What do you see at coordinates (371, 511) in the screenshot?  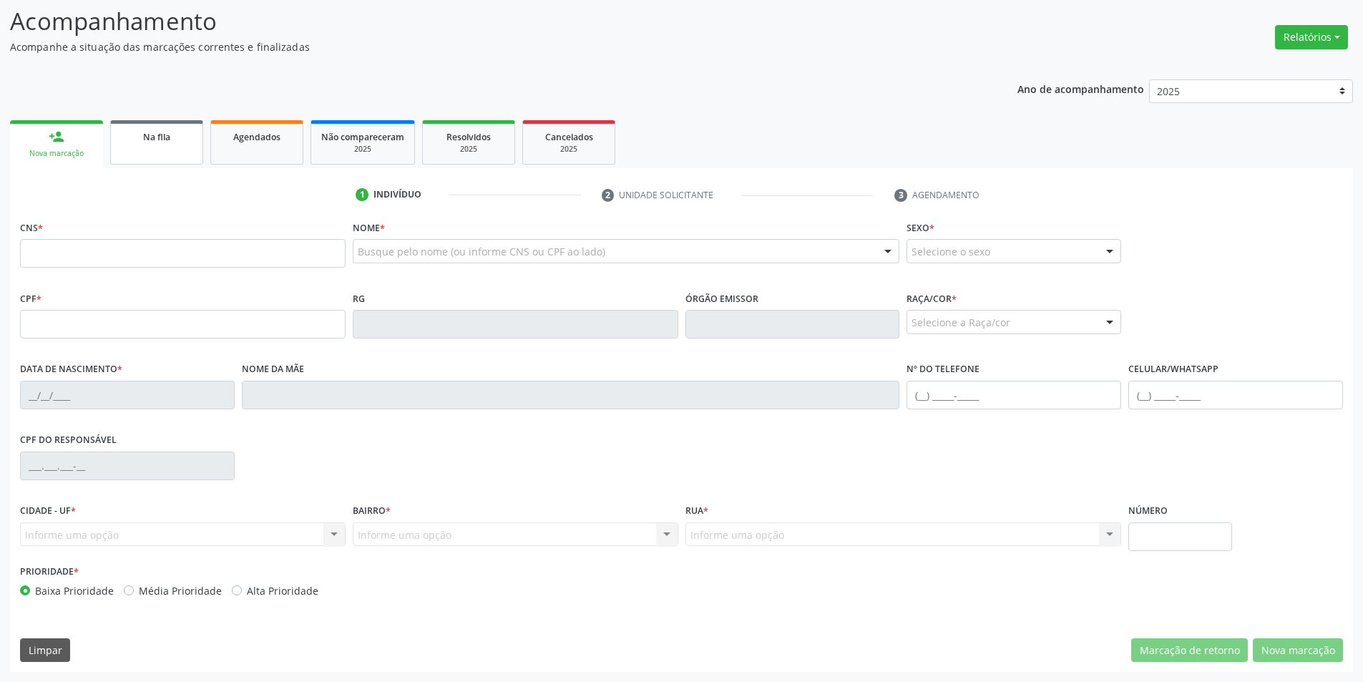 I see `label: Bairro` at bounding box center [371, 511].